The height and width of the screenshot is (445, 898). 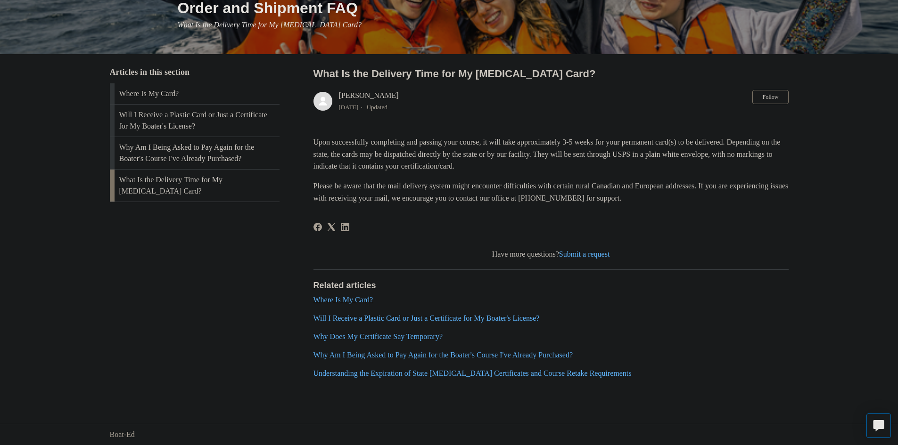 I want to click on a: Why Does My Certificate Say Temporary?, so click(x=378, y=337).